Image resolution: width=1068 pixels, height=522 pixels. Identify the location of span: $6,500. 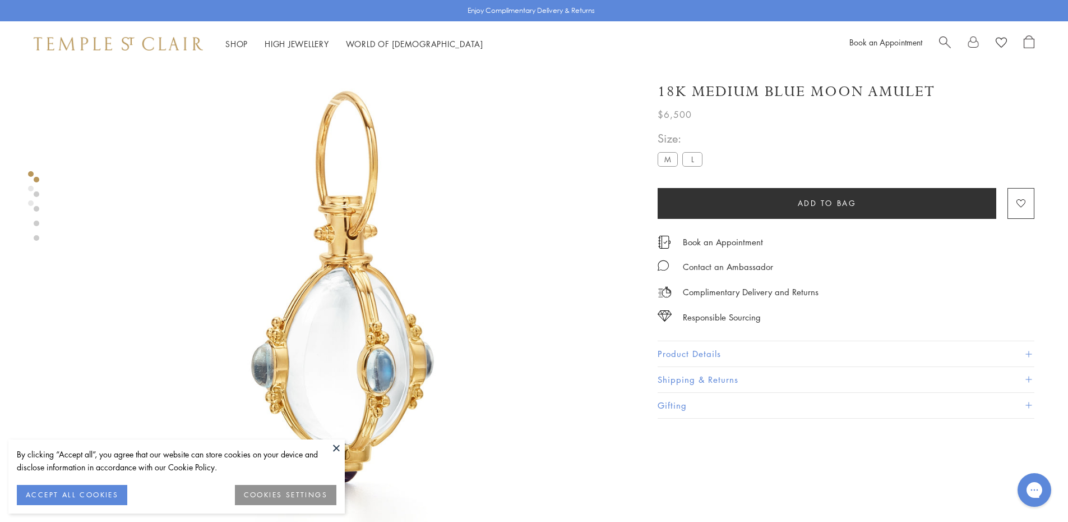
(675, 114).